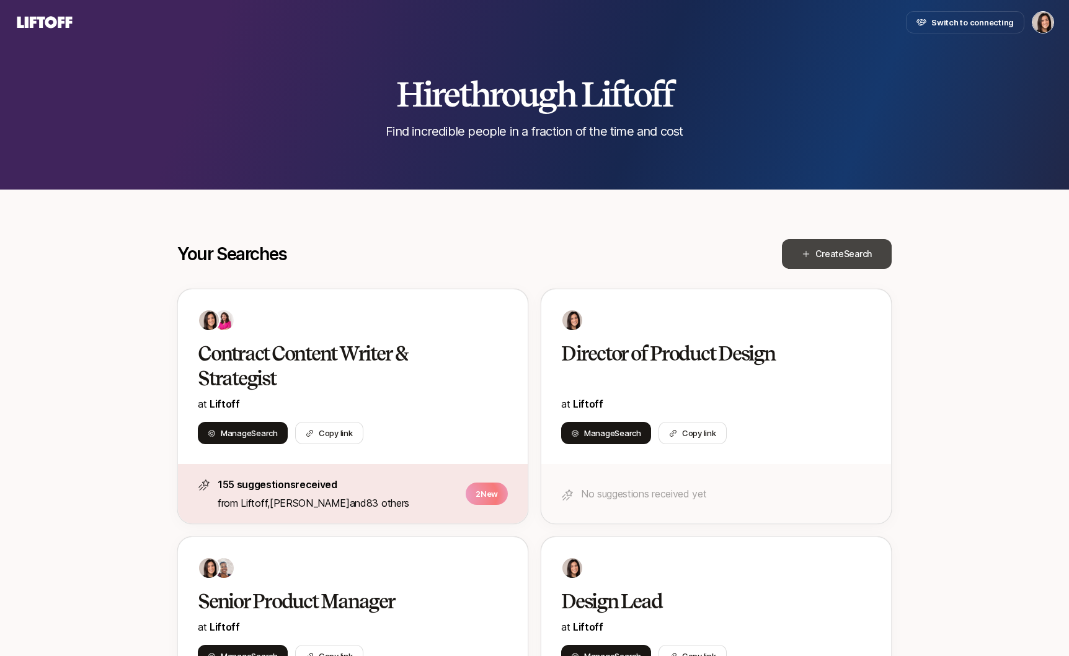 This screenshot has height=656, width=1069. Describe the element at coordinates (338, 503) in the screenshot. I see `p: from` at that location.